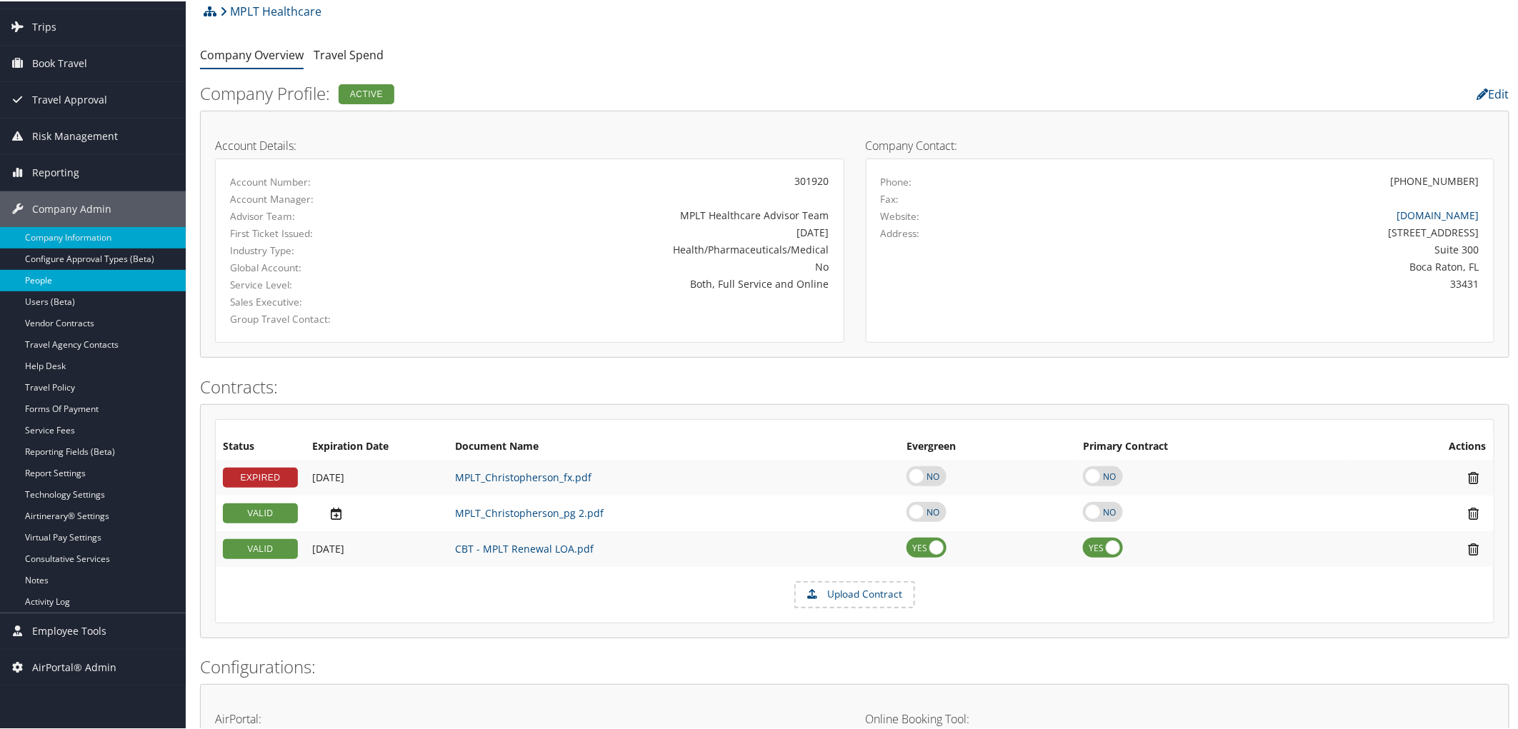 This screenshot has height=729, width=1518. What do you see at coordinates (71, 208) in the screenshot?
I see `span: Company Admin` at bounding box center [71, 208].